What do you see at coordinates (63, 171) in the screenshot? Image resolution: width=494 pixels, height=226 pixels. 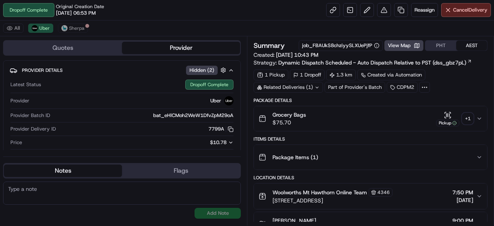 I see `button: Notes` at bounding box center [63, 171].